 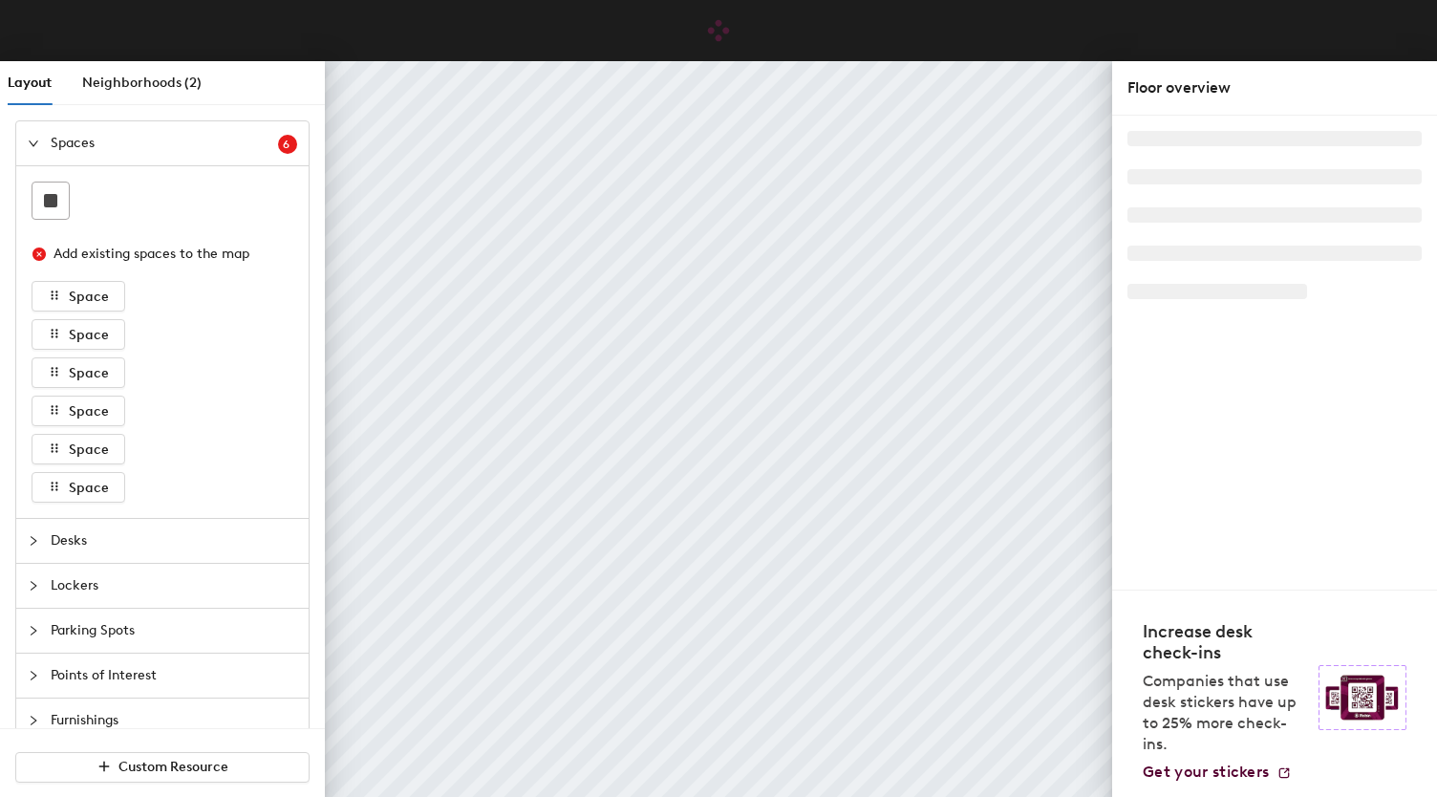 What do you see at coordinates (167, 254) in the screenshot?
I see `div: Add existing spaces to the map` at bounding box center [167, 254].